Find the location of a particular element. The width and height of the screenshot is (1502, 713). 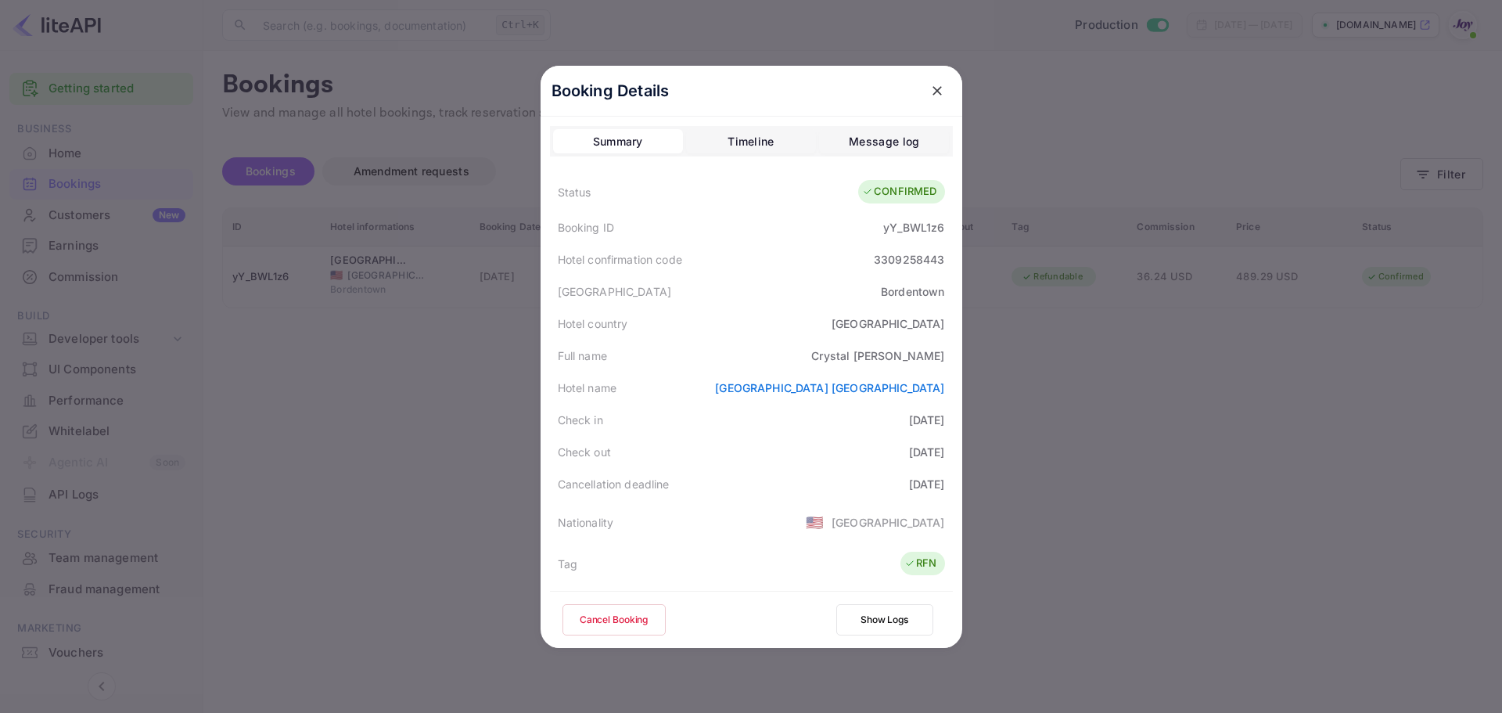

div: Hotel country is located at coordinates (593, 323).